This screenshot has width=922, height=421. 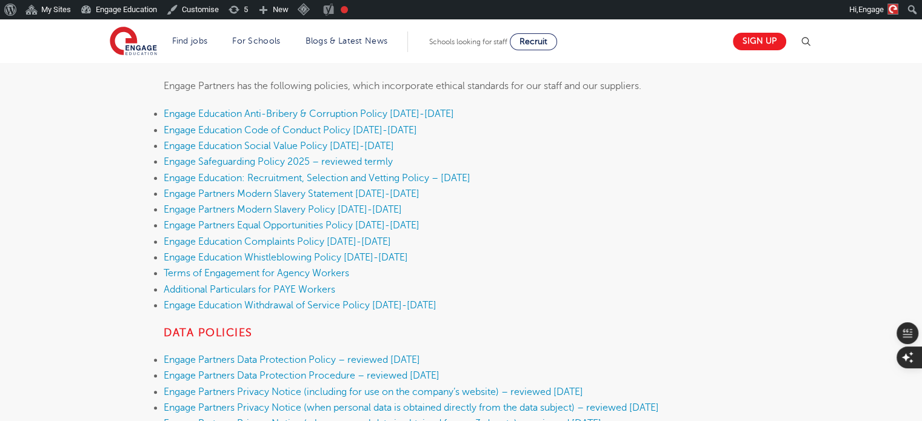 What do you see at coordinates (133, 42) in the screenshot?
I see `img: Engage Education` at bounding box center [133, 42].